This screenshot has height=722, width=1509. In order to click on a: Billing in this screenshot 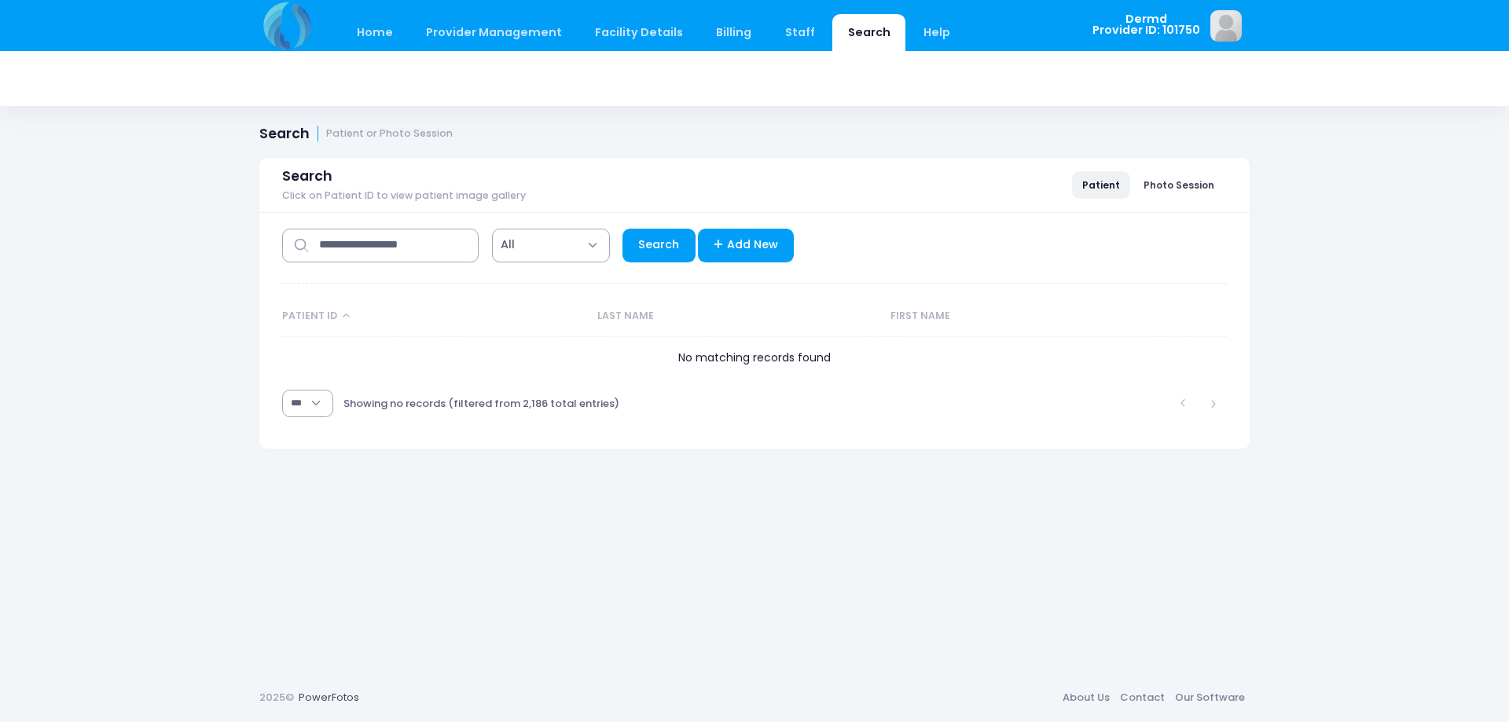, I will do `click(734, 32)`.